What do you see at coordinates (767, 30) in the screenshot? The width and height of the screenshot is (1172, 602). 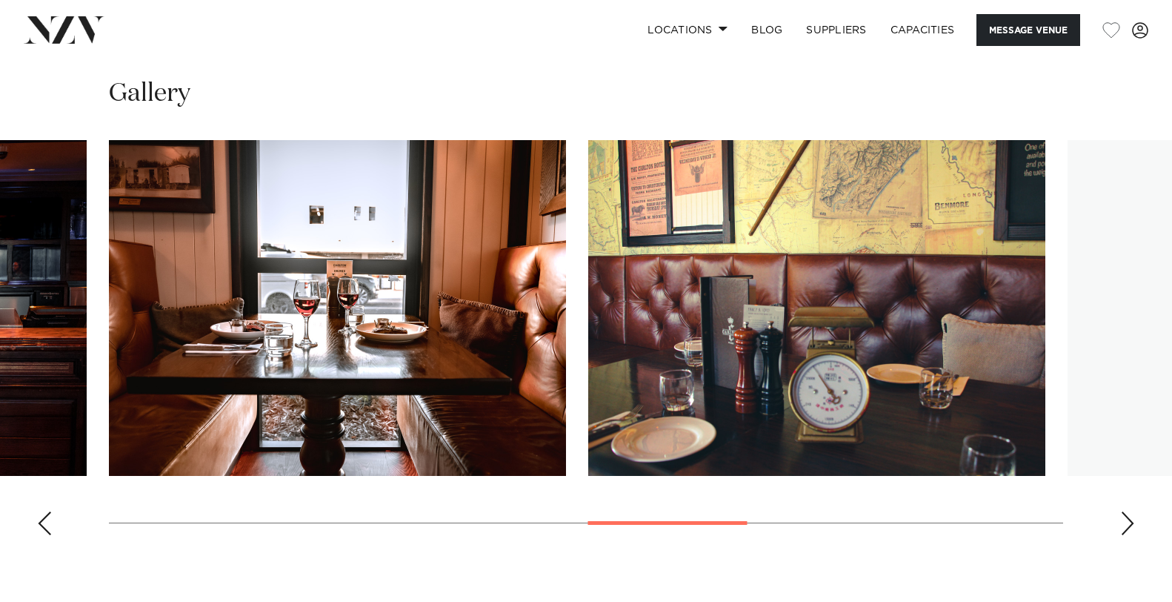 I see `a: BLOG` at bounding box center [767, 30].